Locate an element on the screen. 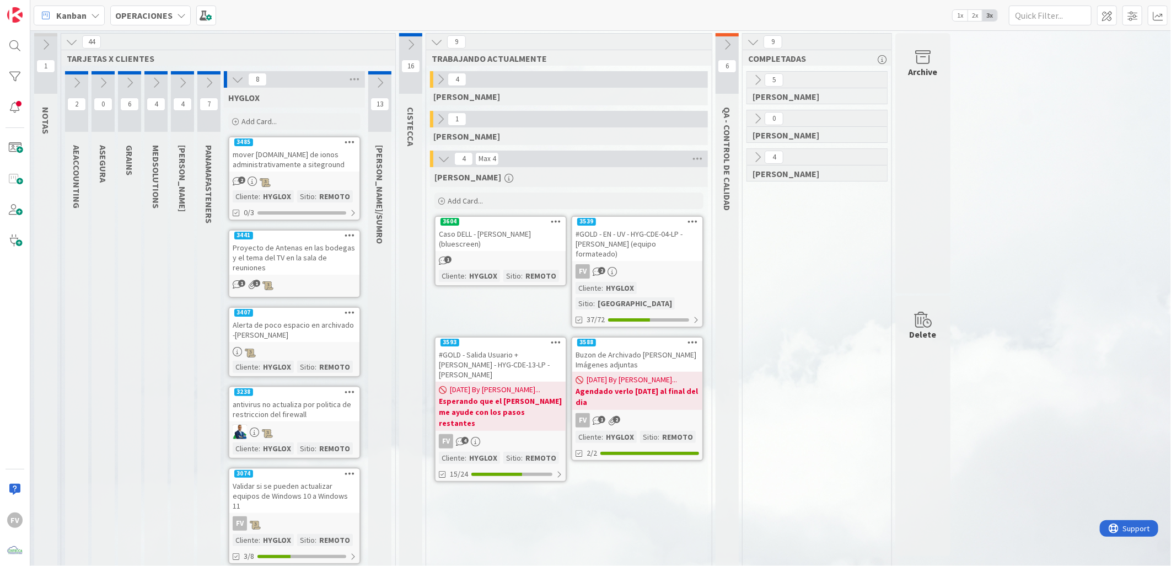  span: 1x is located at coordinates (960, 15).